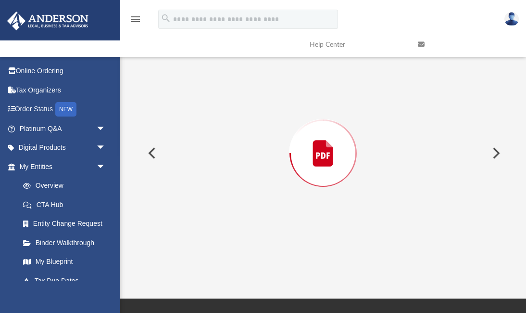 Image resolution: width=526 pixels, height=313 pixels. What do you see at coordinates (48, 21) in the screenshot?
I see `img: Anderson Advisors Platinum Portal` at bounding box center [48, 21].